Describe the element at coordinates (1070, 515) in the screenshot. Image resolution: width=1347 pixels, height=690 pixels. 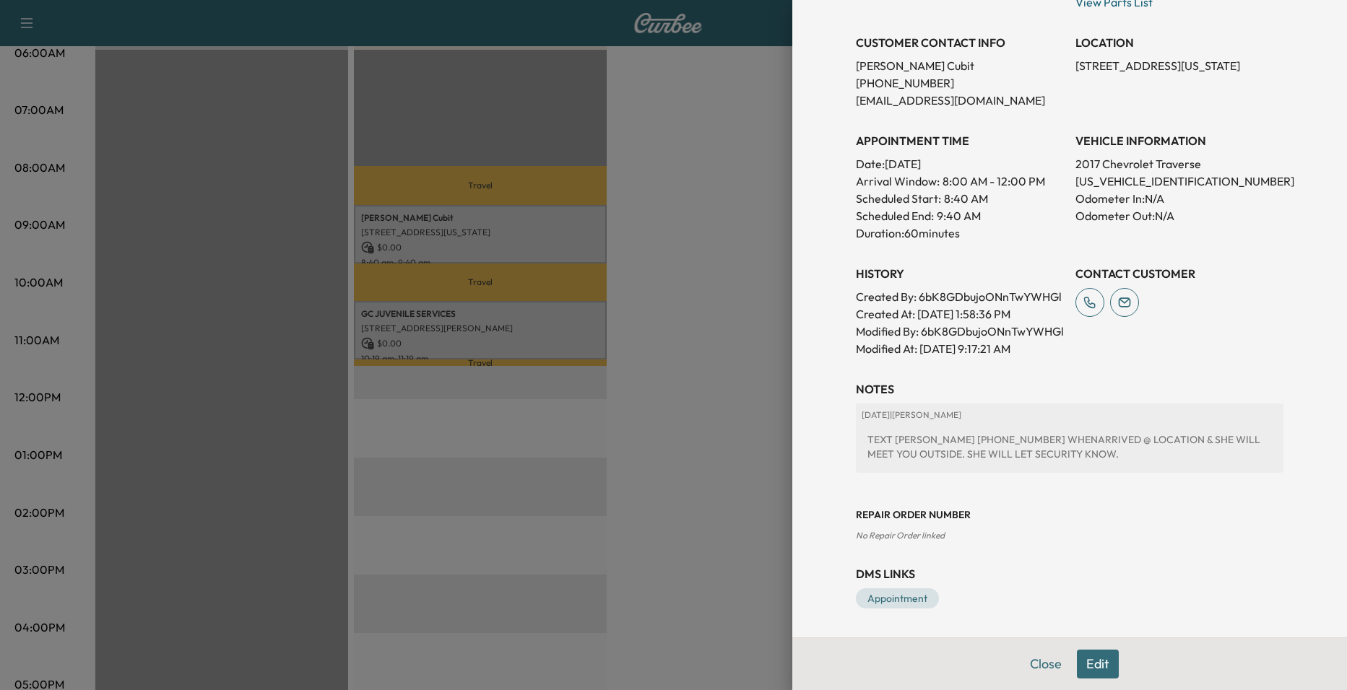
I see `h3: Repair Order number` at that location.